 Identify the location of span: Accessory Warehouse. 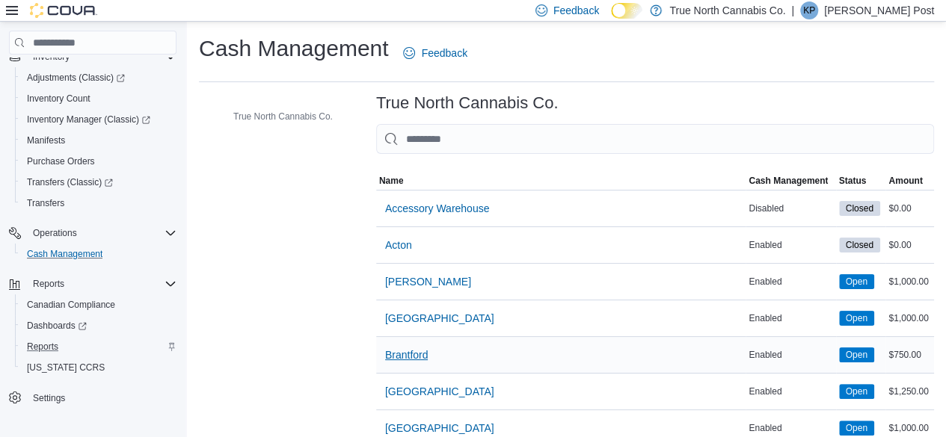
(437, 209).